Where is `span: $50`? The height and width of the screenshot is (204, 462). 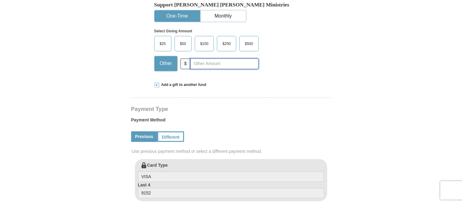 span: $50 is located at coordinates (183, 44).